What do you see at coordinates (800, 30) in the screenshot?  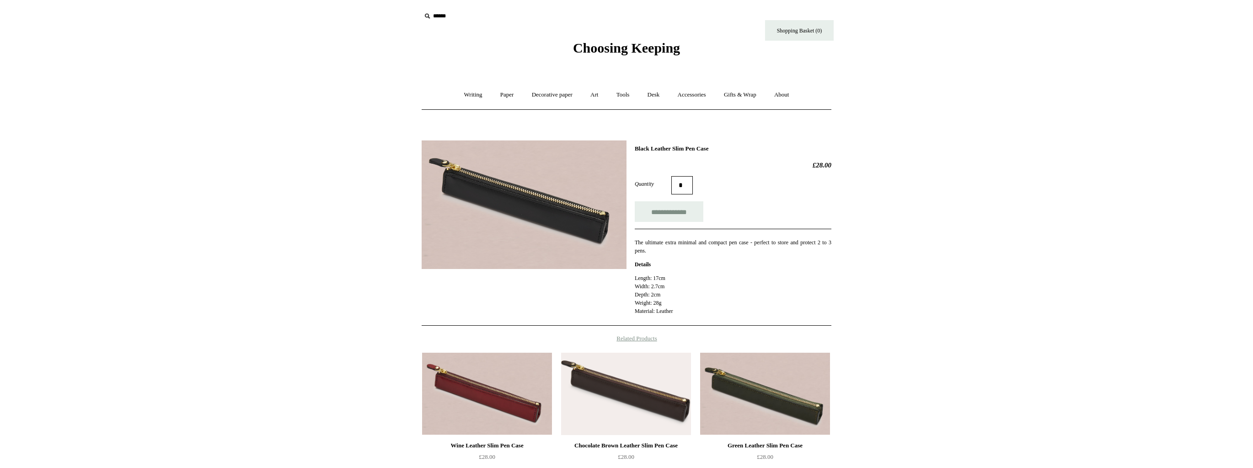 I see `a: Shopping Basket (0)` at bounding box center [800, 30].